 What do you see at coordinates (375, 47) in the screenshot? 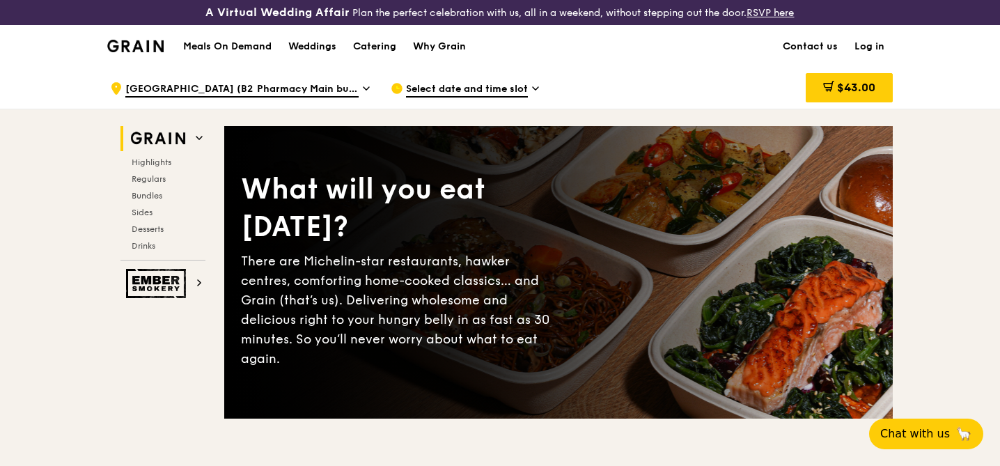
I see `div: Catering` at bounding box center [375, 47].